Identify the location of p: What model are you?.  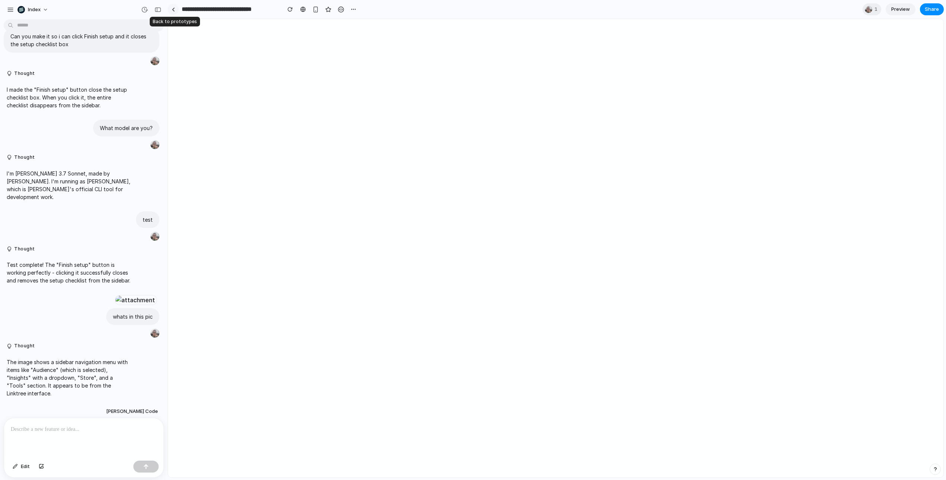
(126, 128).